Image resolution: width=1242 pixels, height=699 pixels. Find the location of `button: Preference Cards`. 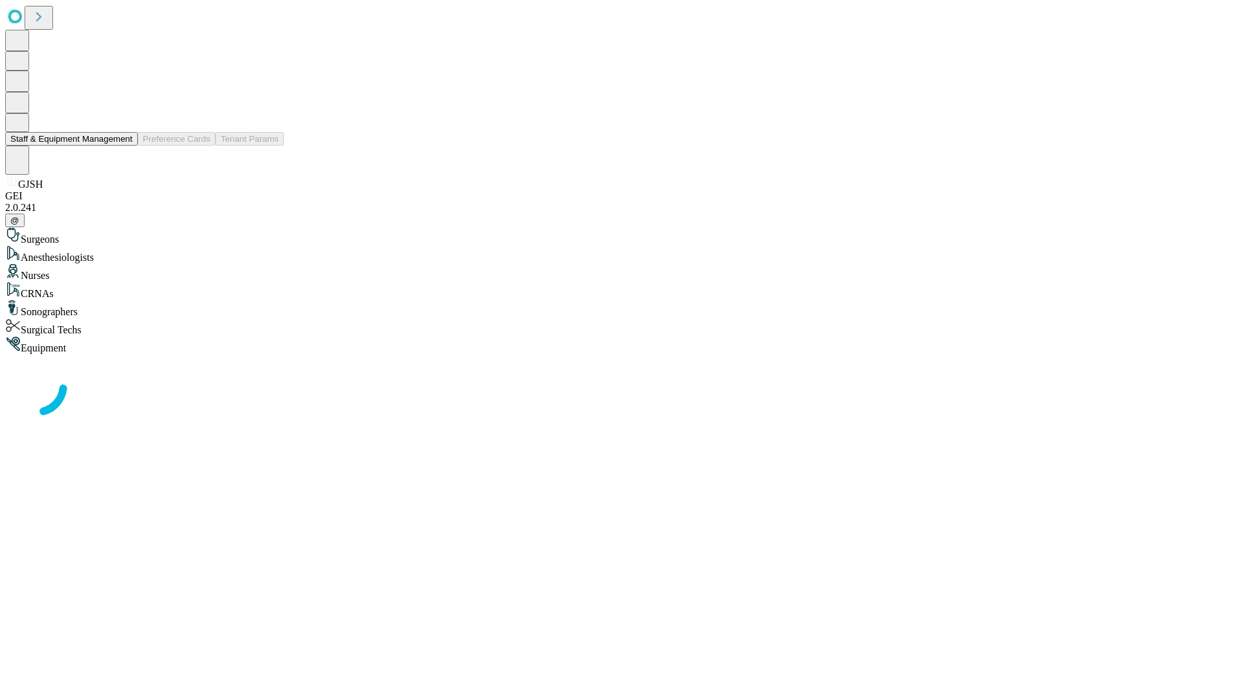

button: Preference Cards is located at coordinates (177, 138).